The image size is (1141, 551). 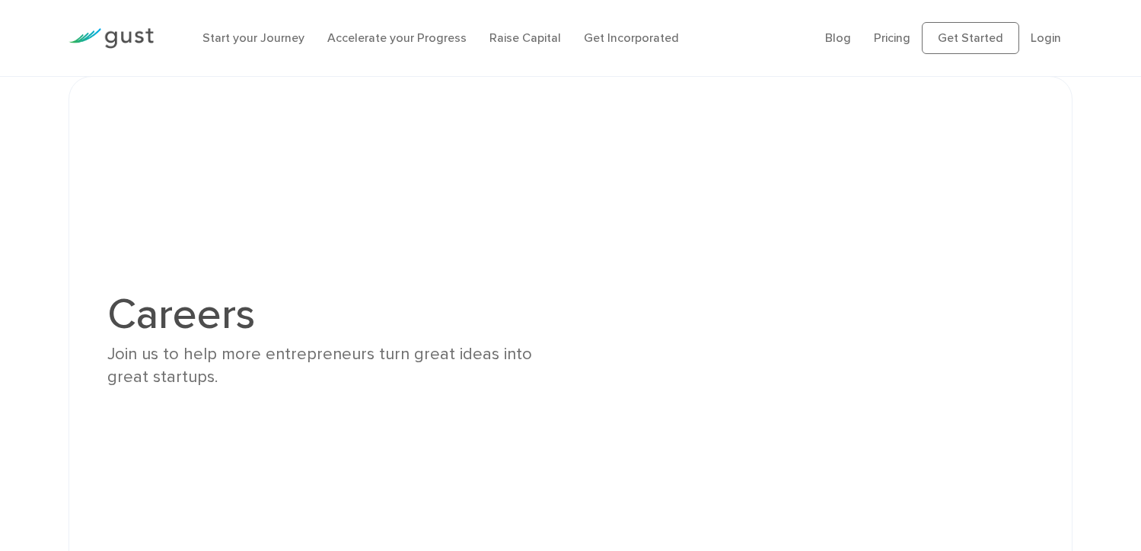 I want to click on a: Accelerate your Progress, so click(x=397, y=37).